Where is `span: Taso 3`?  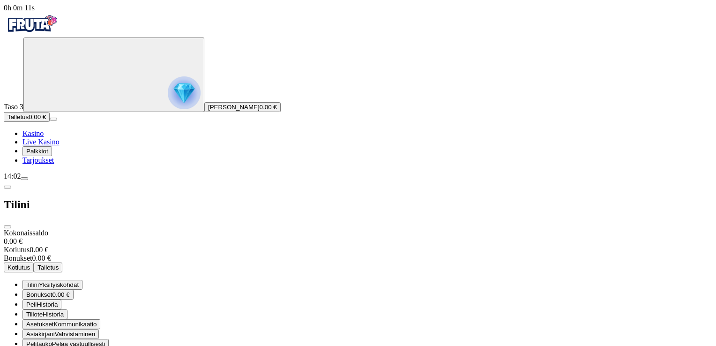 span: Taso 3 is located at coordinates (14, 106).